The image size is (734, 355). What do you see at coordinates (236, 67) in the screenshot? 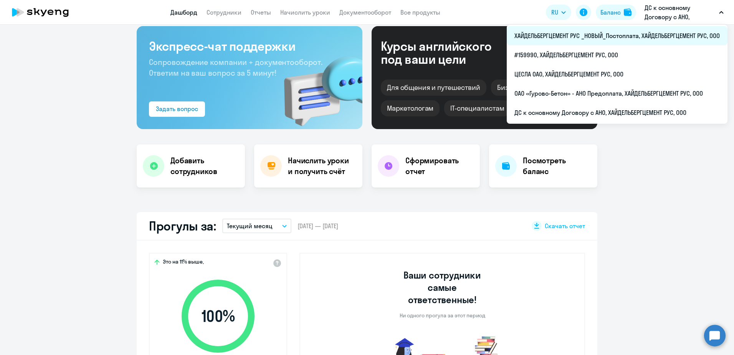
I see `span: Сопровождение компании + документооборот. Ответим на ваш вопрос за 5 минут!` at bounding box center [236, 67].